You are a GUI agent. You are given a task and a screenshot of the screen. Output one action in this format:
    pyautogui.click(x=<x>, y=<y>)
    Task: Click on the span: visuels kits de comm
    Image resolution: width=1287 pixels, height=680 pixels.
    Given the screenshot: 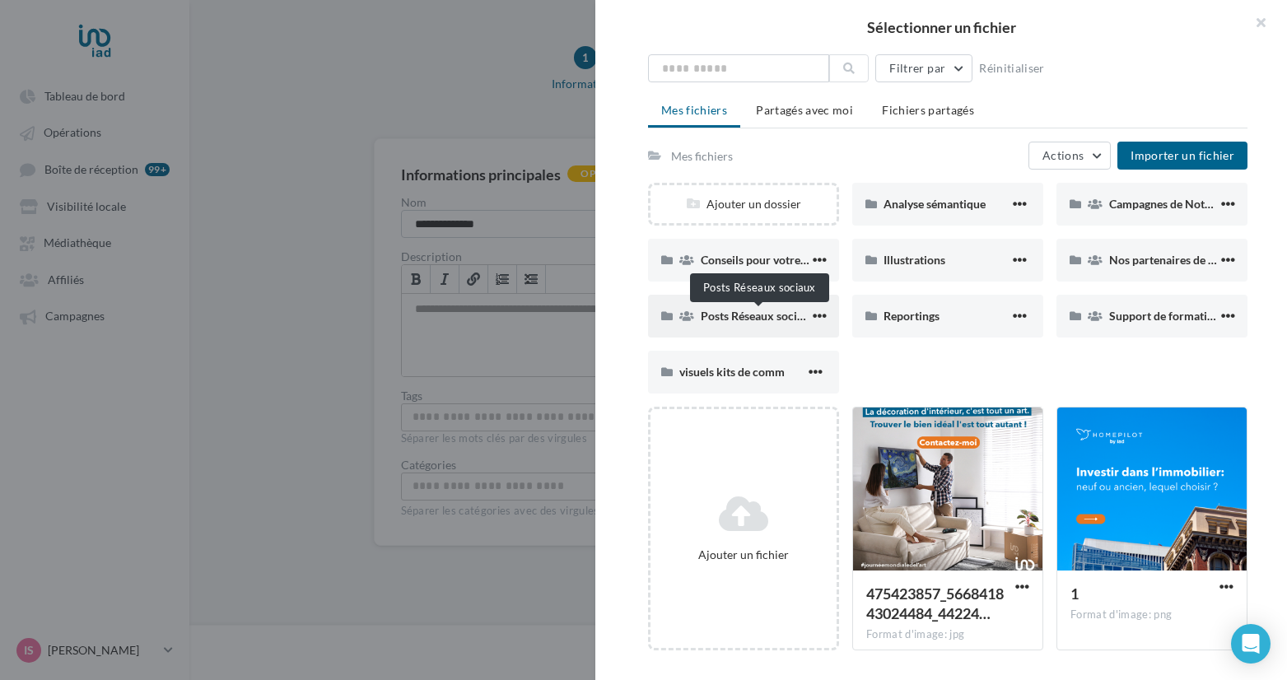 What is the action you would take?
    pyautogui.click(x=732, y=371)
    